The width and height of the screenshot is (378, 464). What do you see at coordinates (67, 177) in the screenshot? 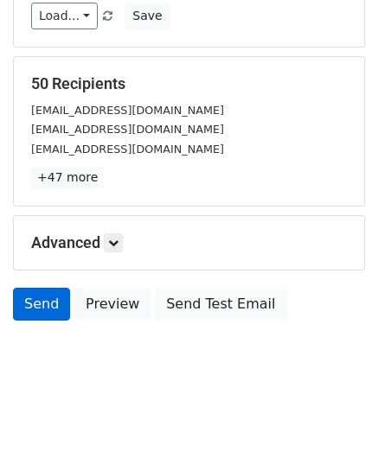
I see `a: +47 more` at bounding box center [67, 177].